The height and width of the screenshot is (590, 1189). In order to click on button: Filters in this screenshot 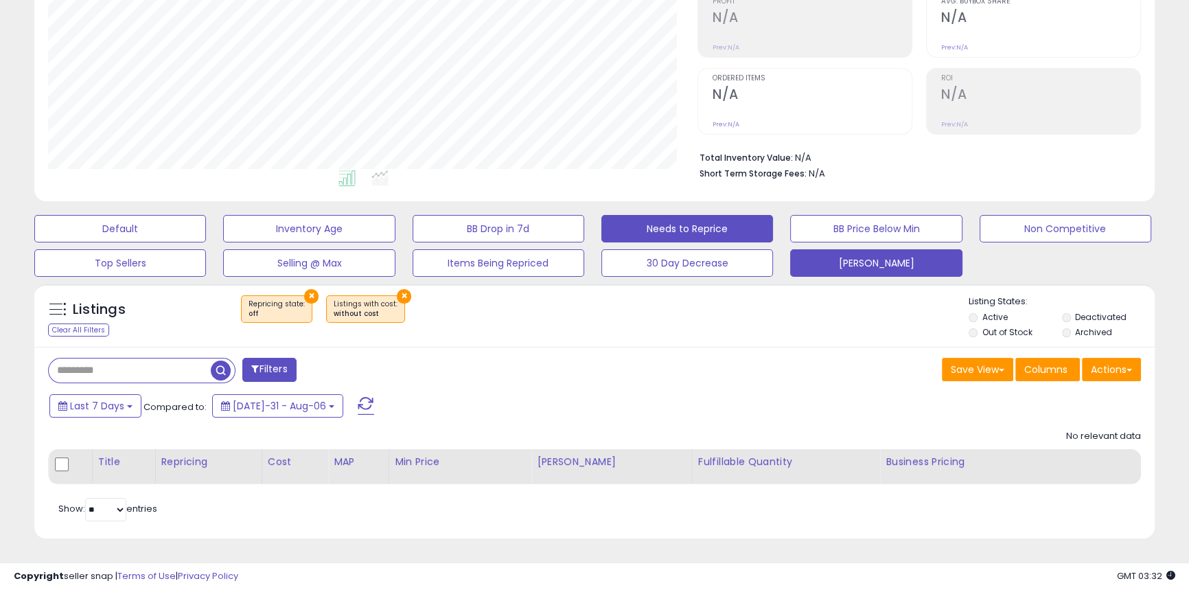, I will do `click(269, 369)`.